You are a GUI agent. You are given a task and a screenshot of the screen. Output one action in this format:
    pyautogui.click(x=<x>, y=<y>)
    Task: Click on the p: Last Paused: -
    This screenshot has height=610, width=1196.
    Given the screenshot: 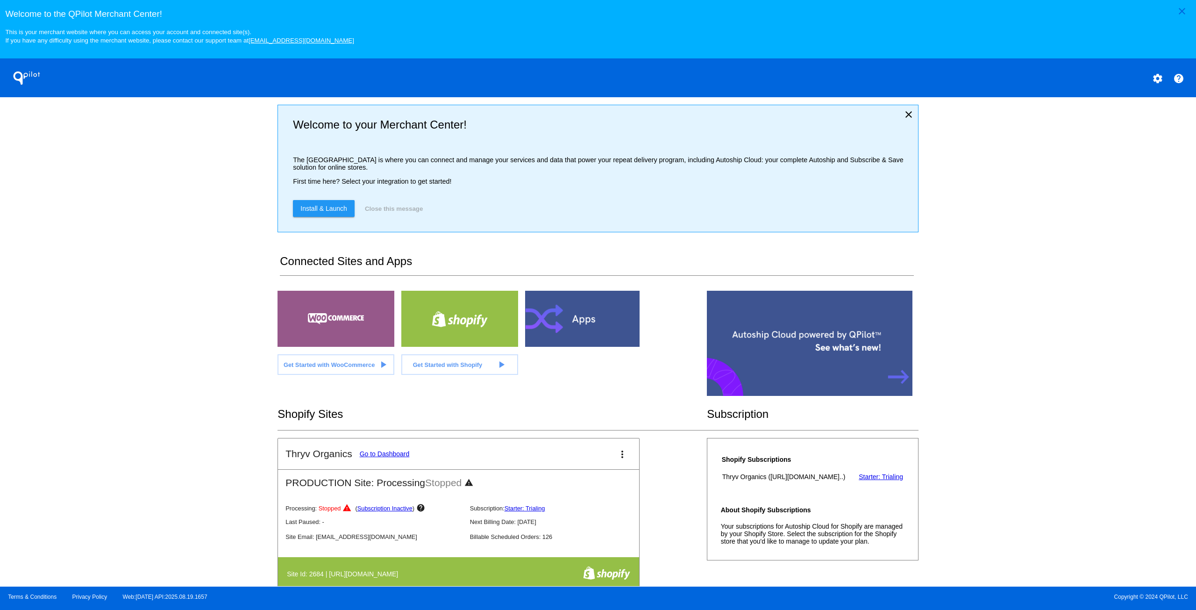 What is the action you would take?
    pyautogui.click(x=374, y=521)
    